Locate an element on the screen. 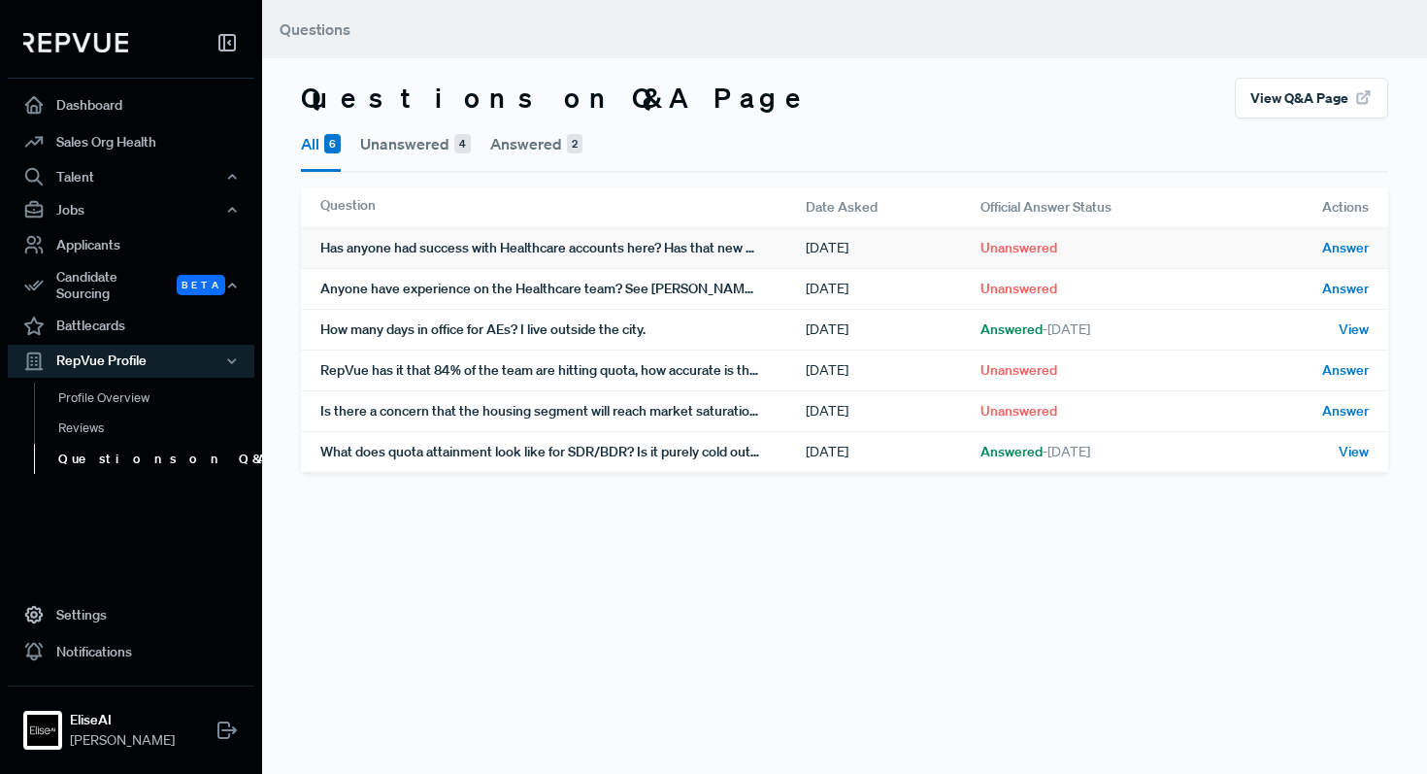 The width and height of the screenshot is (1427, 774). img: EliseAI is located at coordinates (43, 730).